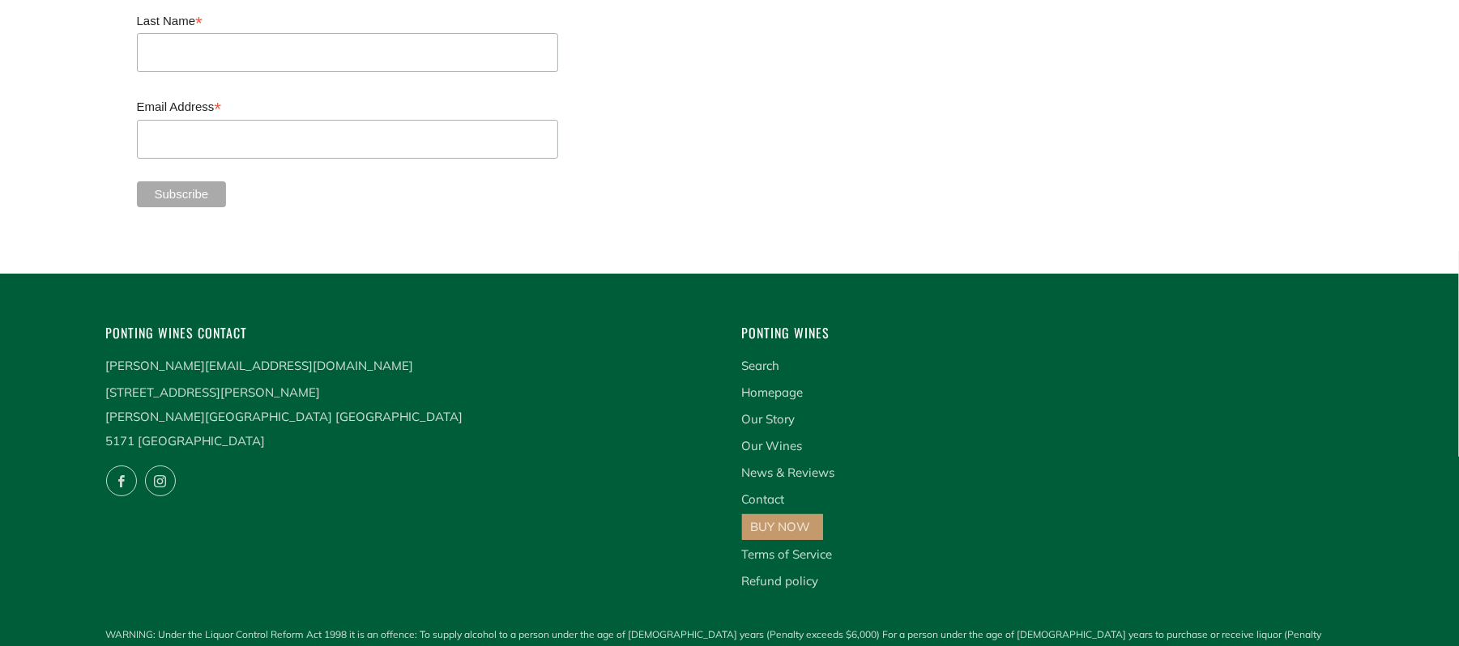 The height and width of the screenshot is (646, 1459). What do you see at coordinates (181, 194) in the screenshot?
I see `input: Subscribe` at bounding box center [181, 194].